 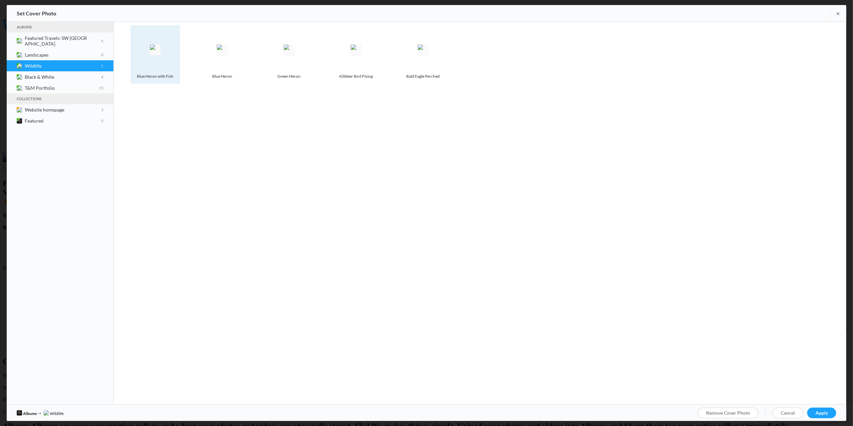 What do you see at coordinates (423, 76) in the screenshot?
I see `div: Bald Eagle Perched` at bounding box center [423, 76].